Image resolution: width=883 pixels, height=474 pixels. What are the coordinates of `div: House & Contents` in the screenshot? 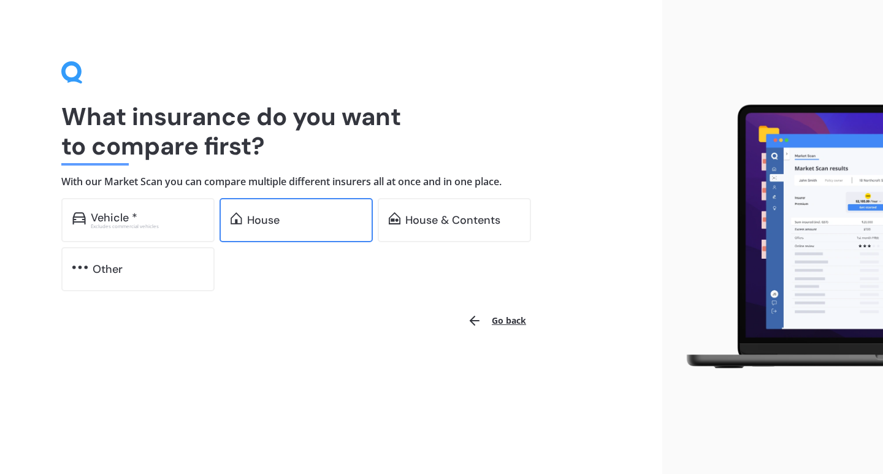 It's located at (453, 220).